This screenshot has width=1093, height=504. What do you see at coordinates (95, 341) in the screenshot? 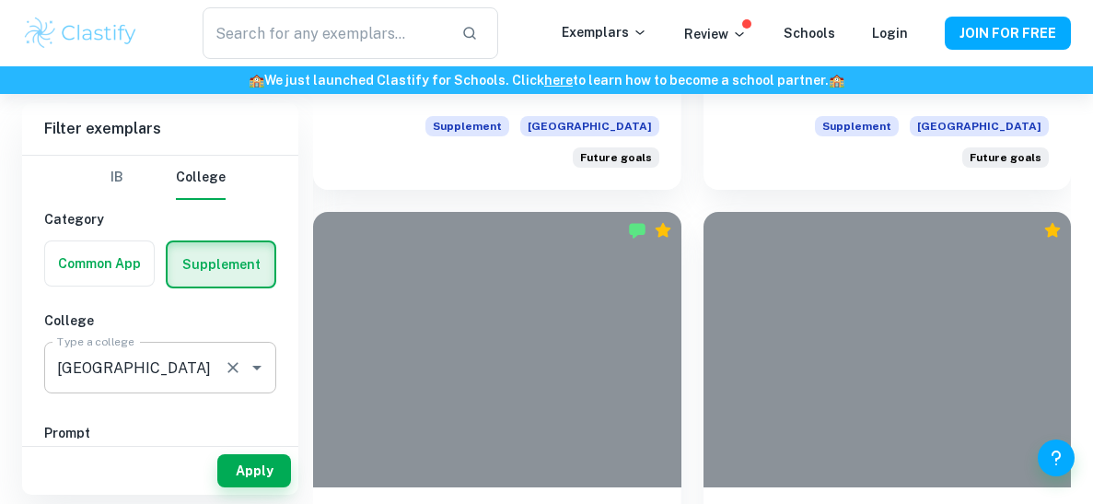
I see `label: Type a college` at bounding box center [95, 341].